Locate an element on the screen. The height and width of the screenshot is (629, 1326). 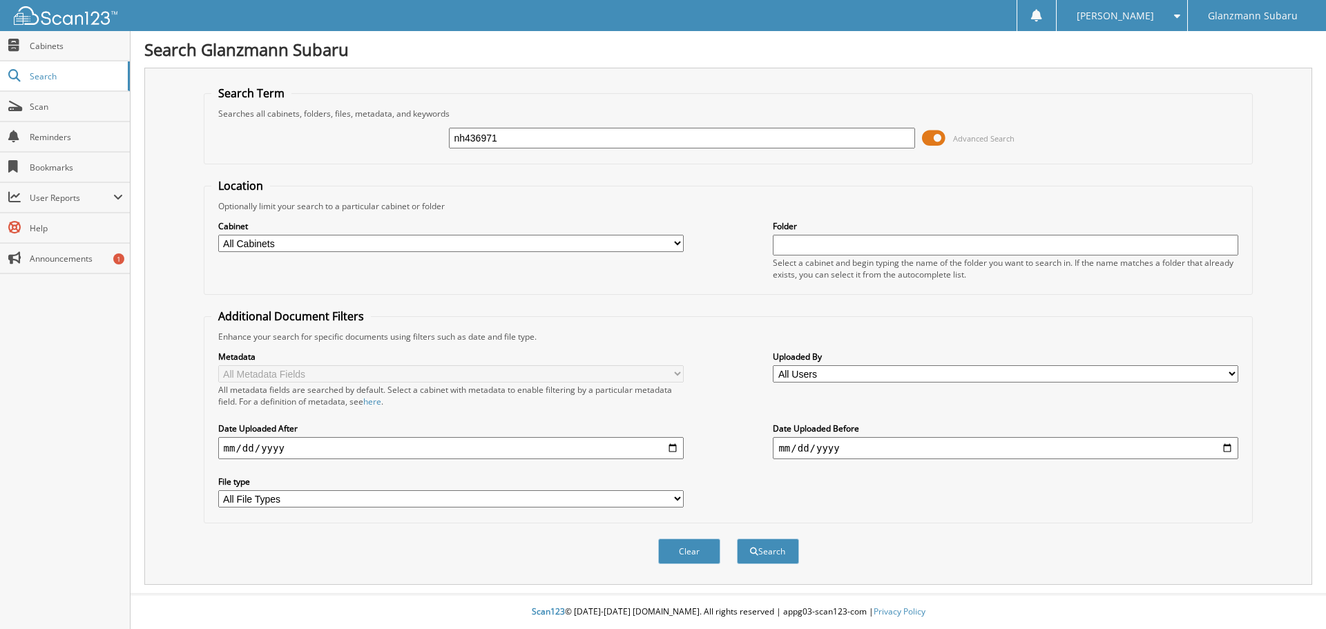
a: here is located at coordinates (372, 401).